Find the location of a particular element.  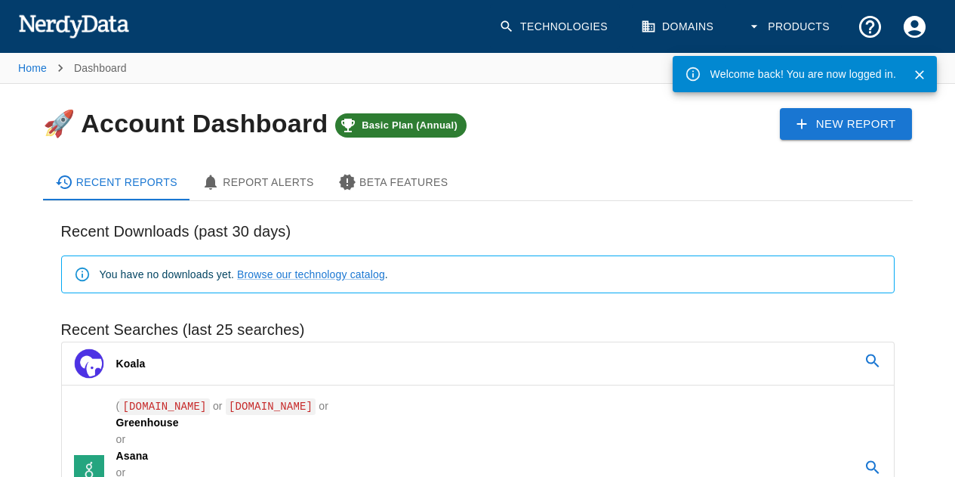

img: NerdyData.com is located at coordinates (73, 26).